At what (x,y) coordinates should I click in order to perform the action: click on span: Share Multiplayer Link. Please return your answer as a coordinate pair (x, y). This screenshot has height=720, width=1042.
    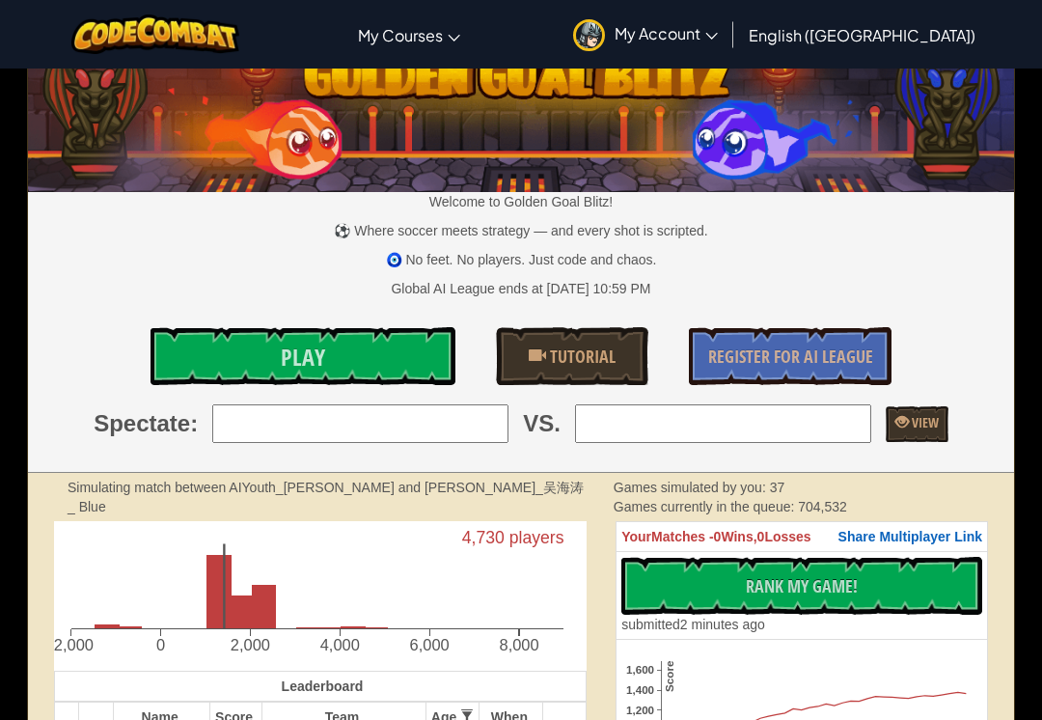
    Looking at the image, I should click on (910, 537).